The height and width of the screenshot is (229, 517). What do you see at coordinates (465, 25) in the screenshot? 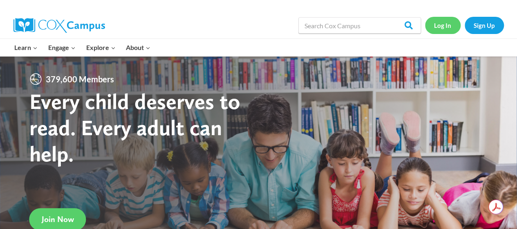
I see `nav: Secondary Navigation` at bounding box center [465, 25].